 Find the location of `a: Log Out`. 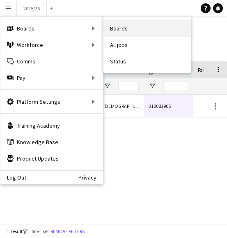

a: Log Out is located at coordinates (13, 177).